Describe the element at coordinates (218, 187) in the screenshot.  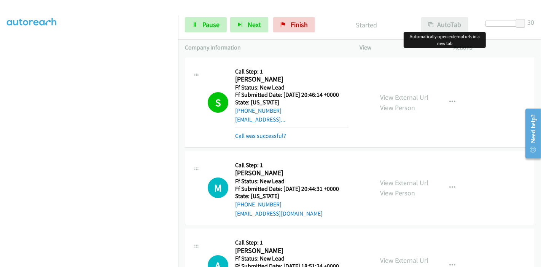
I see `h1: M` at that location.